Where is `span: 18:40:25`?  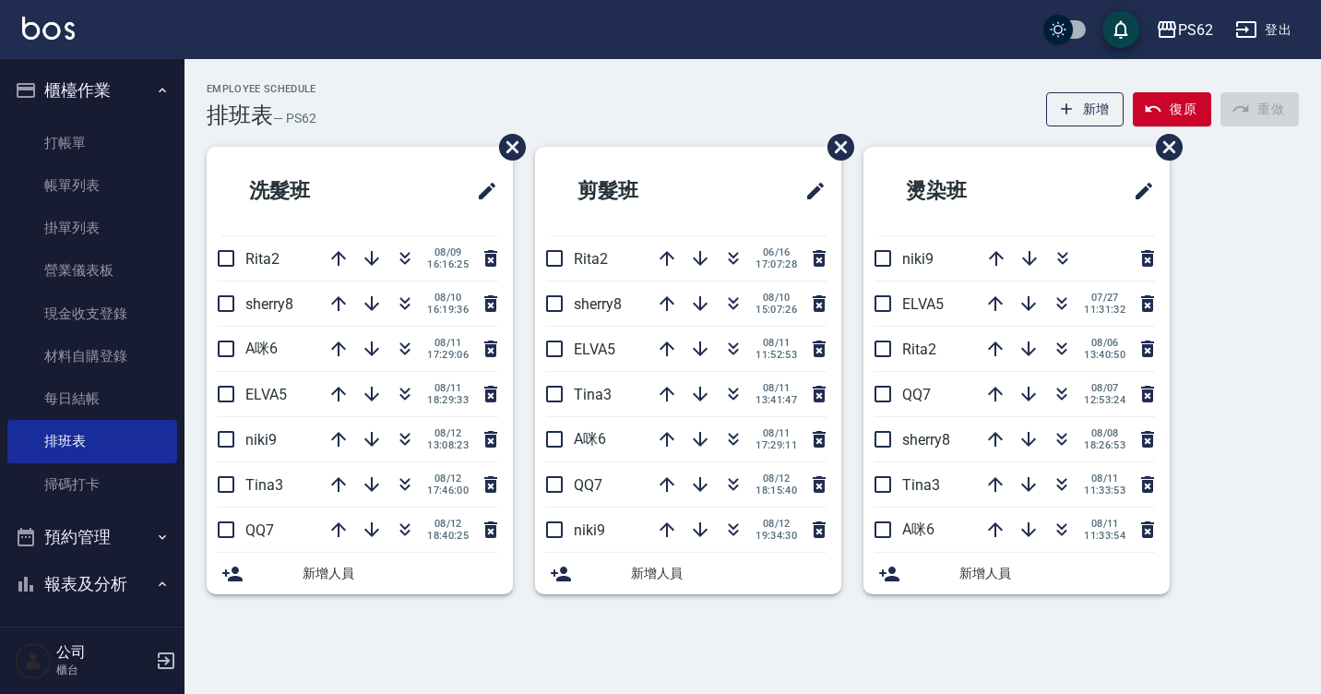 span: 18:40:25 is located at coordinates (447, 535).